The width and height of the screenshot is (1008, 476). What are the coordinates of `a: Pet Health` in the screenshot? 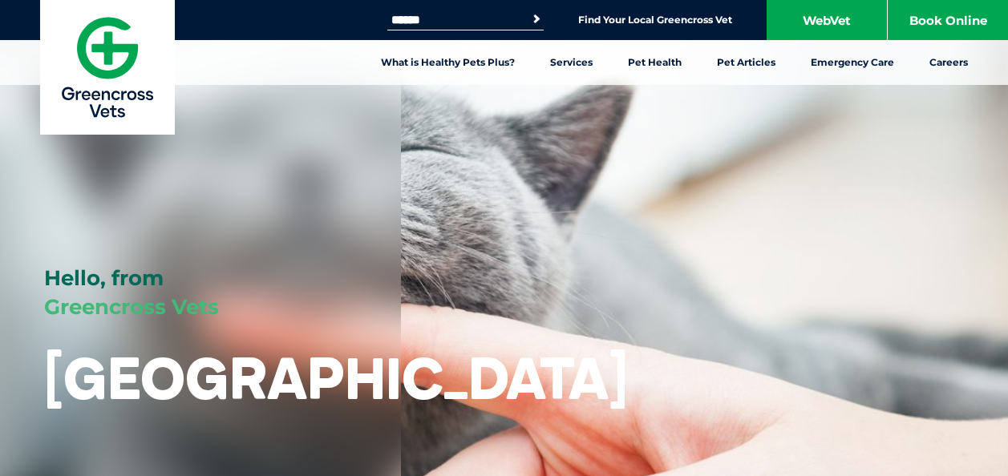 It's located at (654, 63).